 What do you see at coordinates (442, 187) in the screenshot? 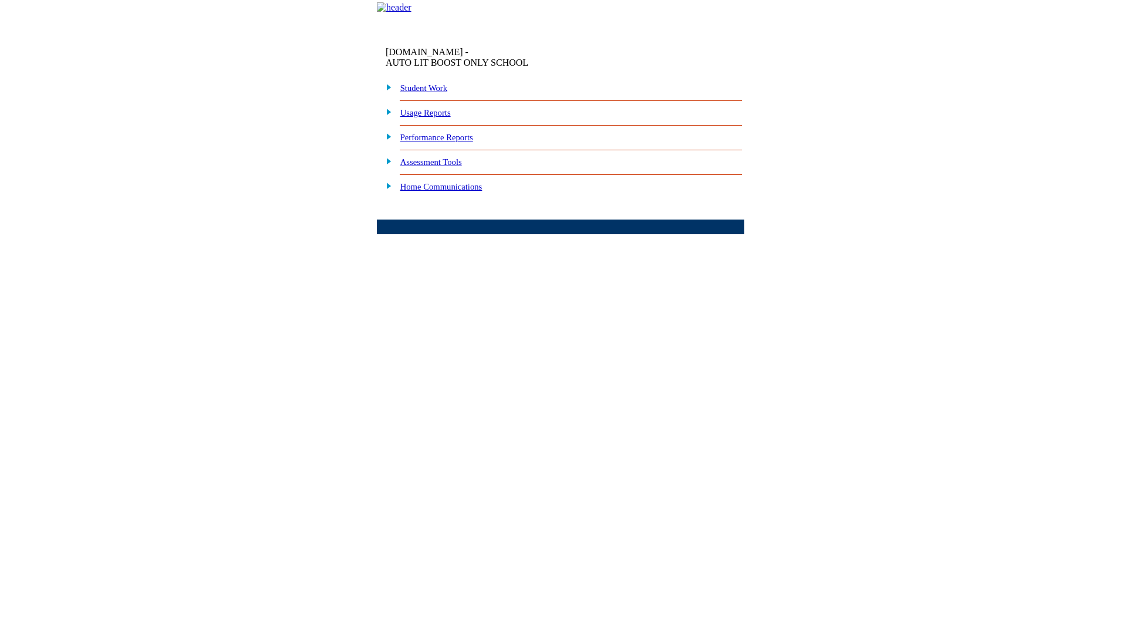
I see `a: Home Communications` at bounding box center [442, 187].